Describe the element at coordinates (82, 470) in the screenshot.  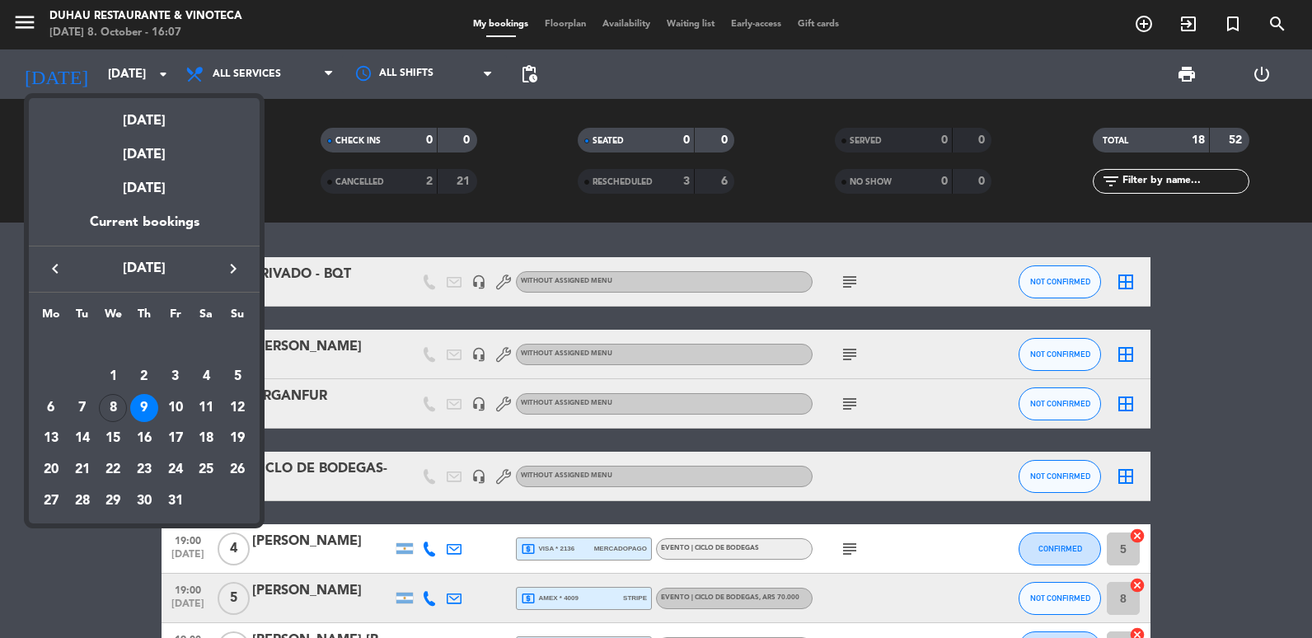
I see `div: 21` at that location.